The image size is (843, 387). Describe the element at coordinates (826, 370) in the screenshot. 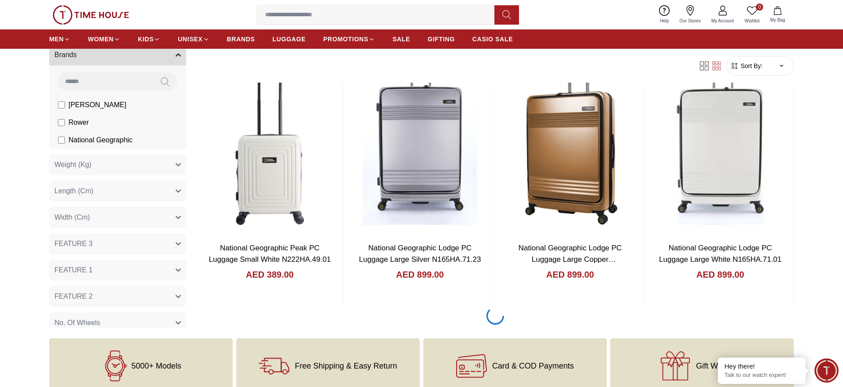

I see `div: Chat Widget` at that location.